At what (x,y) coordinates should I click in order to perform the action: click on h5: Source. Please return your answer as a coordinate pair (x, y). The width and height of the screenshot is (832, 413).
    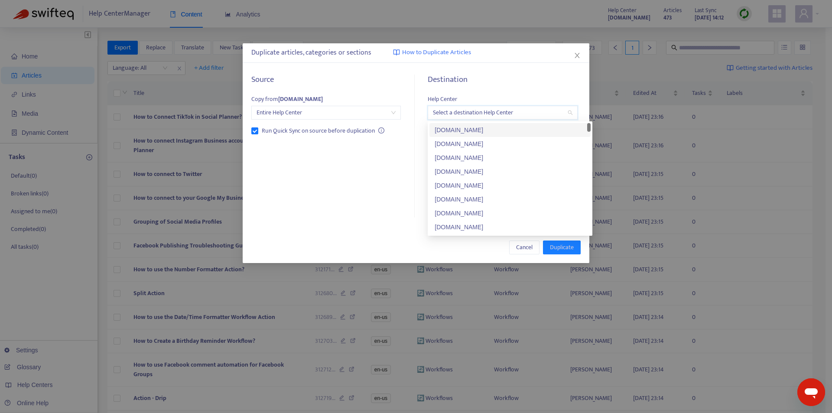
    Looking at the image, I should click on (326, 80).